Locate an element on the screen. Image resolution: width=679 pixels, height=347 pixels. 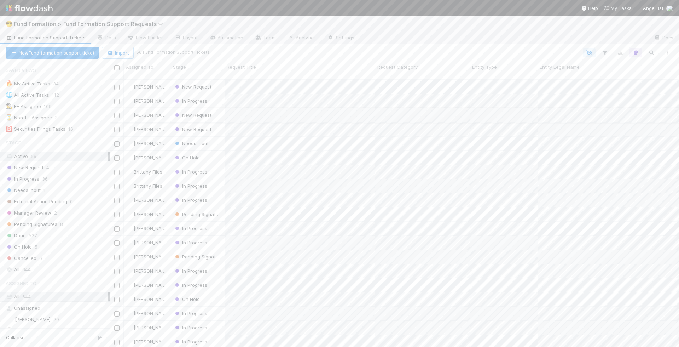
span: Request Category is located at coordinates (398, 67).